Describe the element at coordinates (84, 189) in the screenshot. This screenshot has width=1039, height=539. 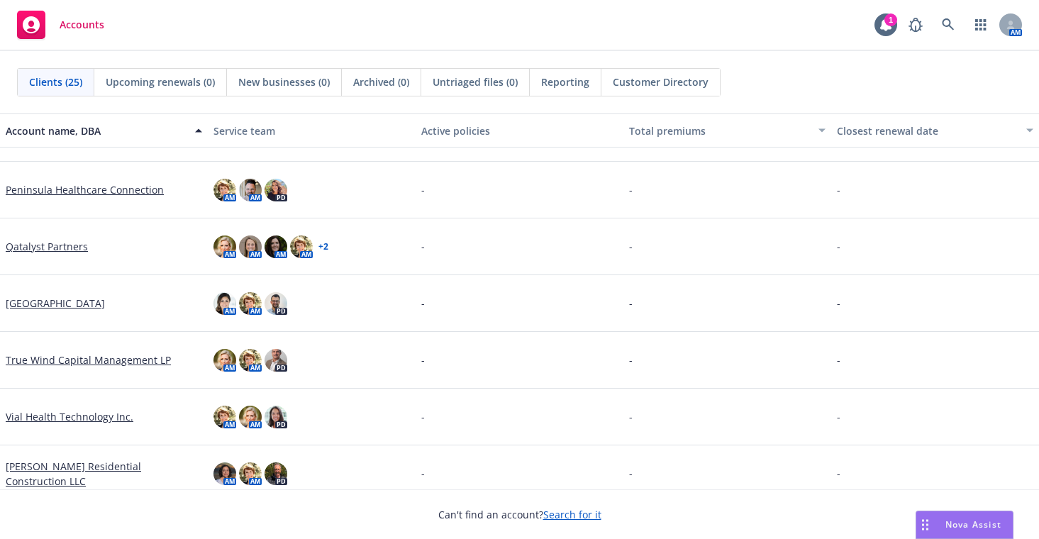
I see `a: Peninsula Healthcare Connection` at that location.